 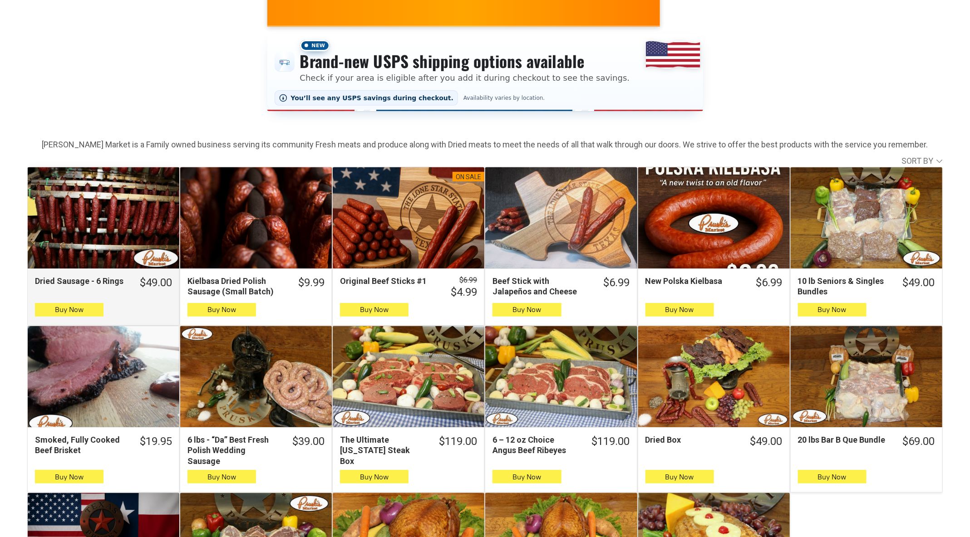 What do you see at coordinates (714, 377) in the screenshot?
I see `a: Dried Box` at bounding box center [714, 377].